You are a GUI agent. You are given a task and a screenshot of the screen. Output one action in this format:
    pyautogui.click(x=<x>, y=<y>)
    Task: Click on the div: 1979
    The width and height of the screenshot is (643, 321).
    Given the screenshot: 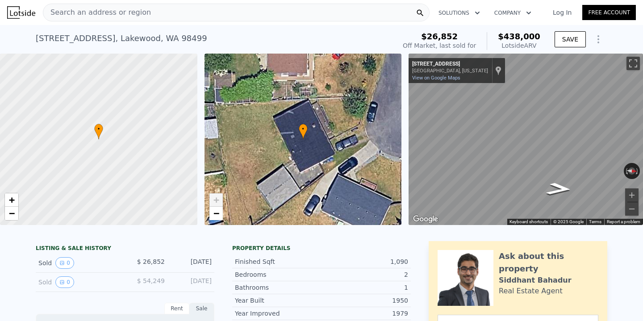 What is the action you would take?
    pyautogui.click(x=365, y=313)
    